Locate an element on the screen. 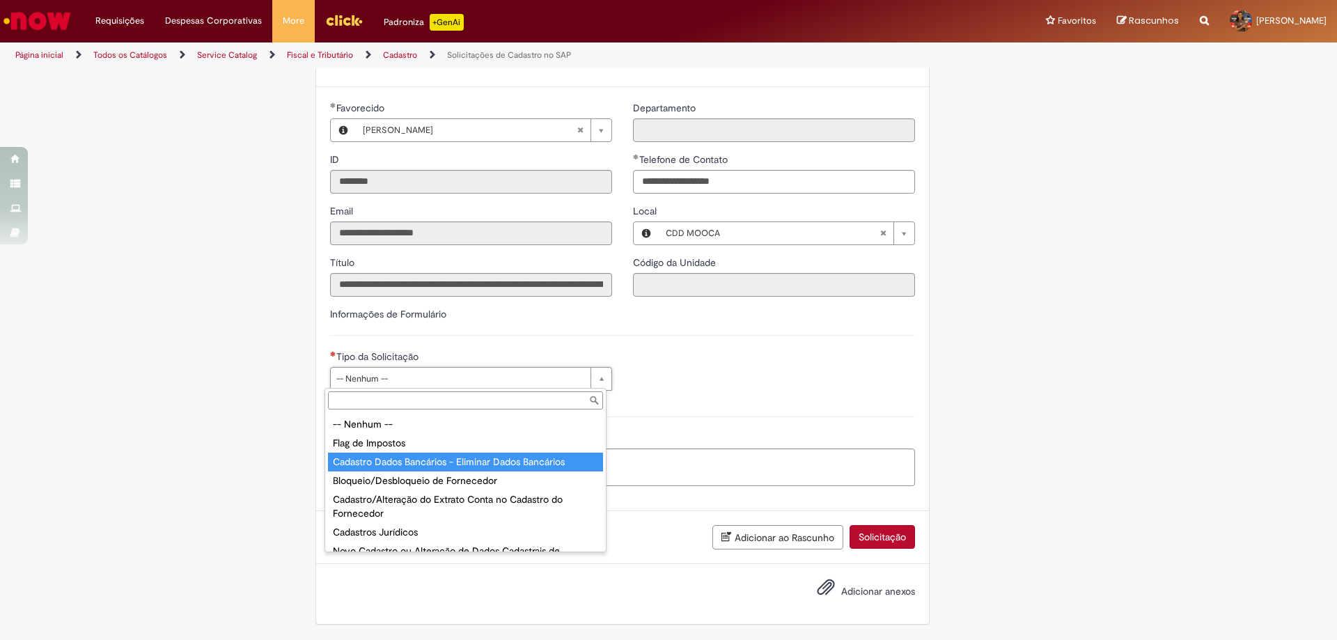  div: Cadastro/Alteração do Extrato Conta no Cadastro do Fornecedor is located at coordinates (465, 506).